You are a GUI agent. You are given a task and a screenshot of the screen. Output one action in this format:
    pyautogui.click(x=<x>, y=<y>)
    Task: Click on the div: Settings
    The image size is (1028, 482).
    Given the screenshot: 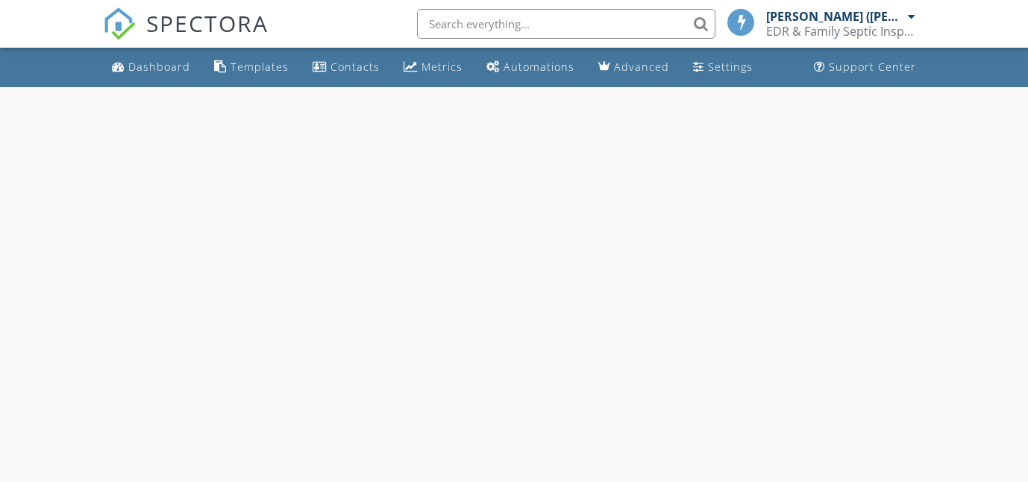 What is the action you would take?
    pyautogui.click(x=730, y=66)
    